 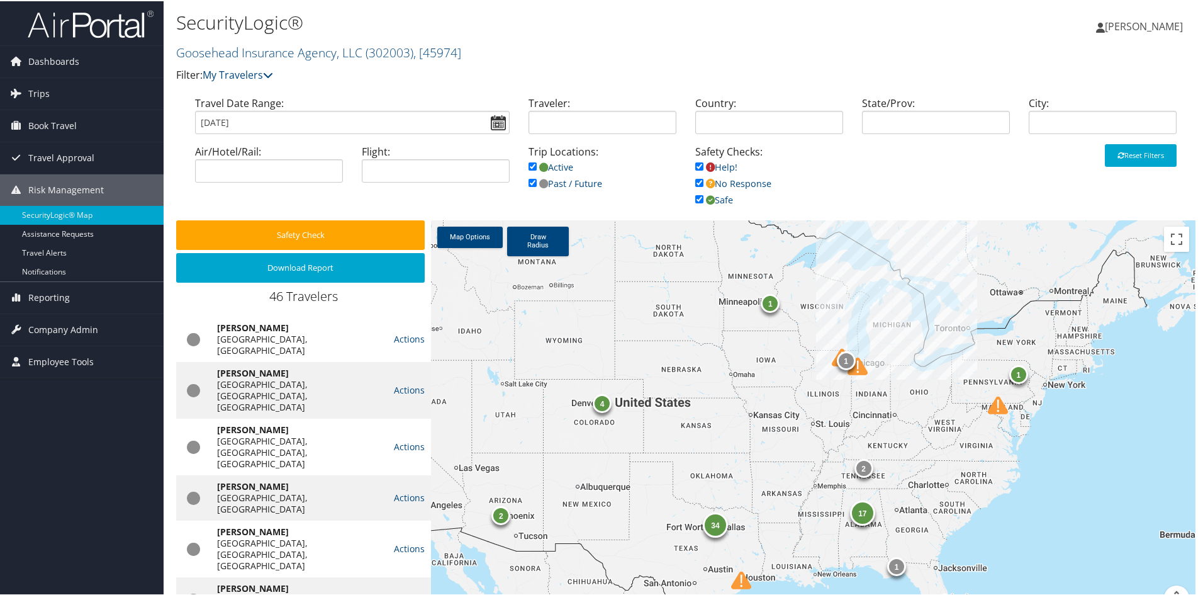 I want to click on div: 4, so click(x=602, y=402).